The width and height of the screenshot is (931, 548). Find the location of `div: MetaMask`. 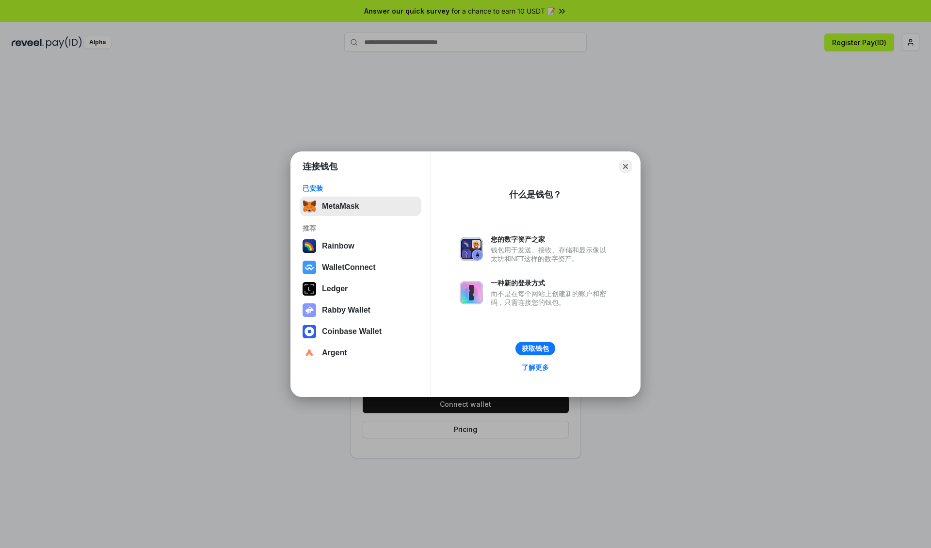

div: MetaMask is located at coordinates (340, 206).